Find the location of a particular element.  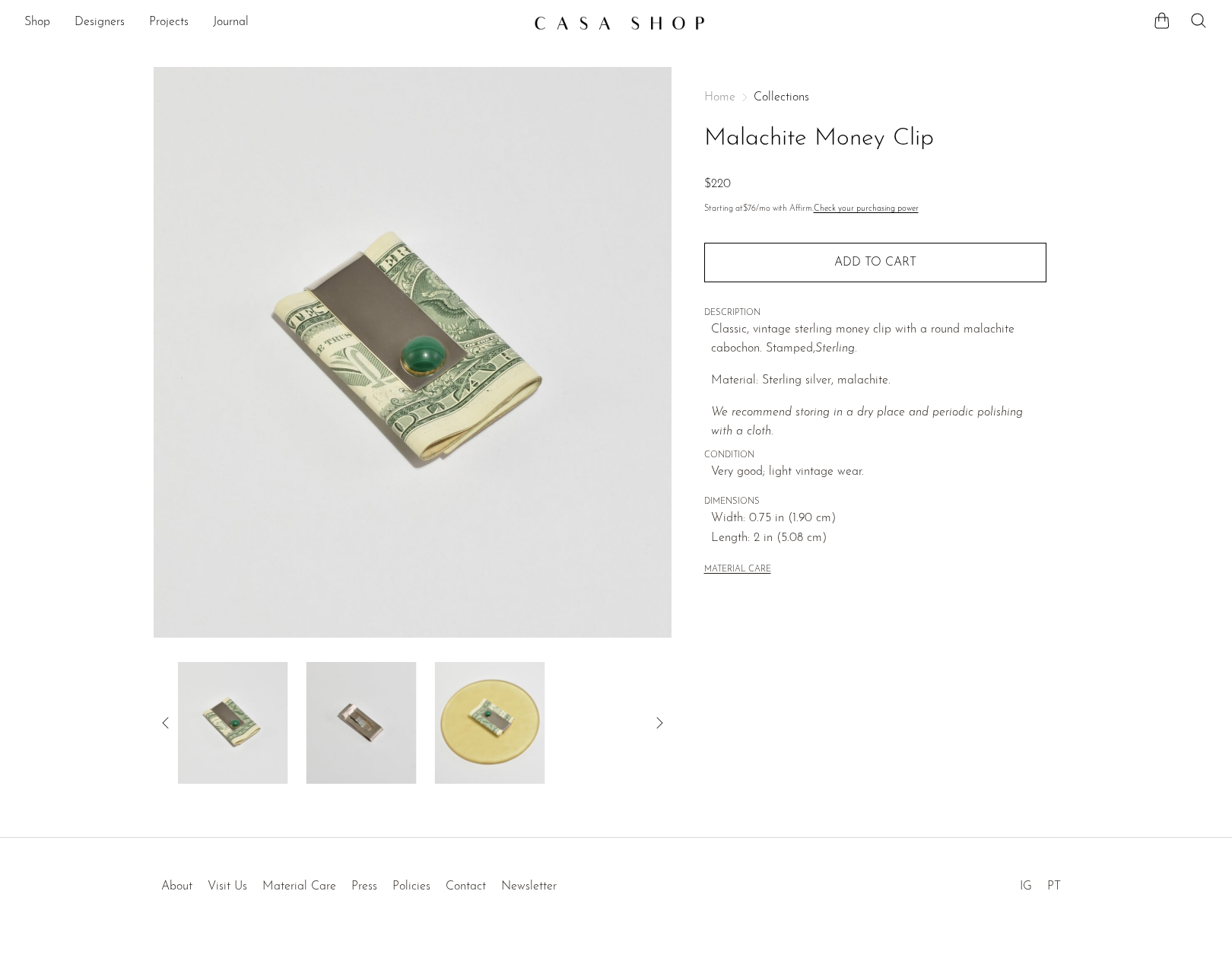

span: DESCRIPTION is located at coordinates (876, 313).